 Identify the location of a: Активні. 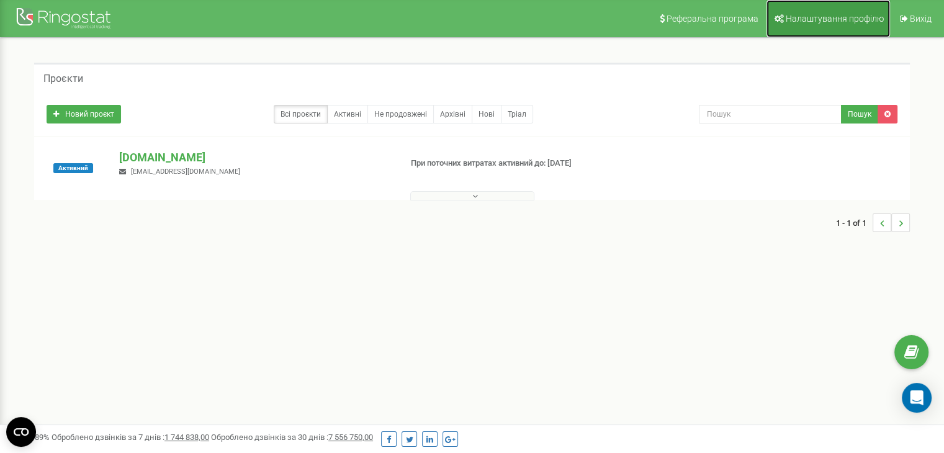
(348, 114).